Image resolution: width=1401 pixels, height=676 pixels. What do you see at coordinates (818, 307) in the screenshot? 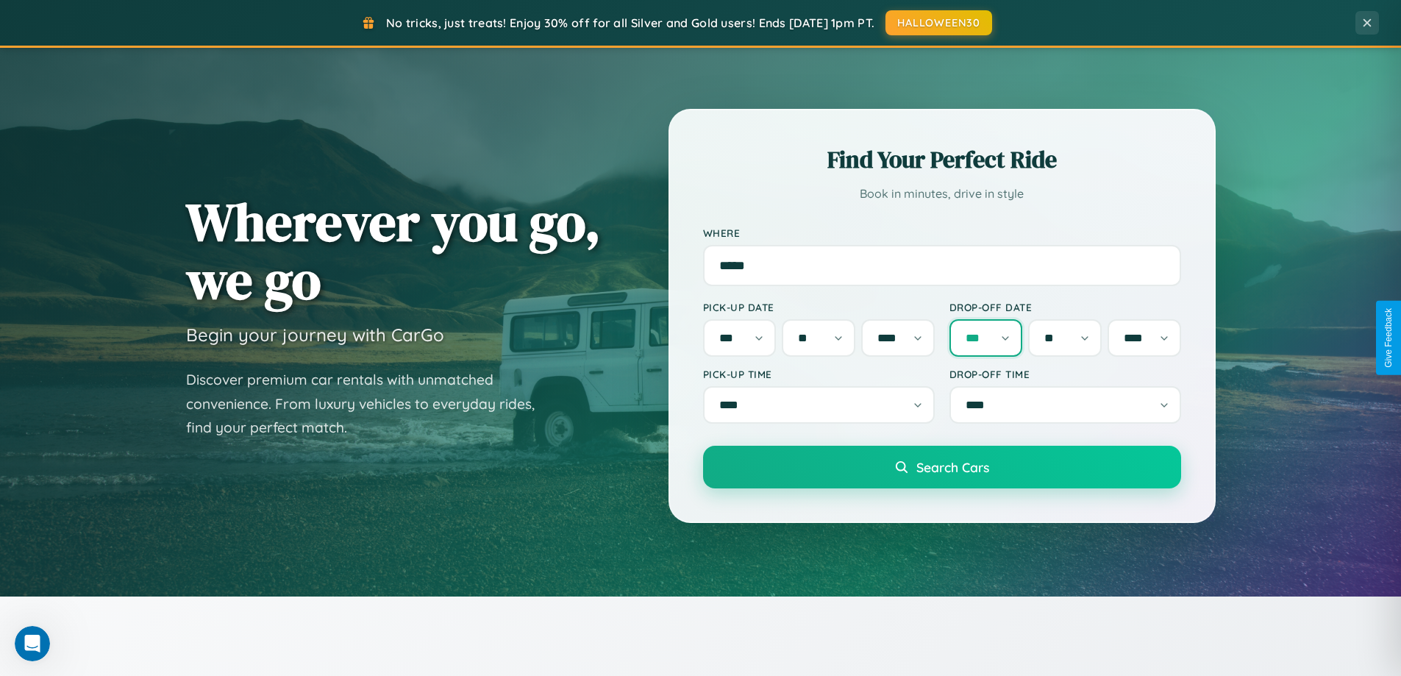
I see `label: Pick-up Date` at bounding box center [818, 307].